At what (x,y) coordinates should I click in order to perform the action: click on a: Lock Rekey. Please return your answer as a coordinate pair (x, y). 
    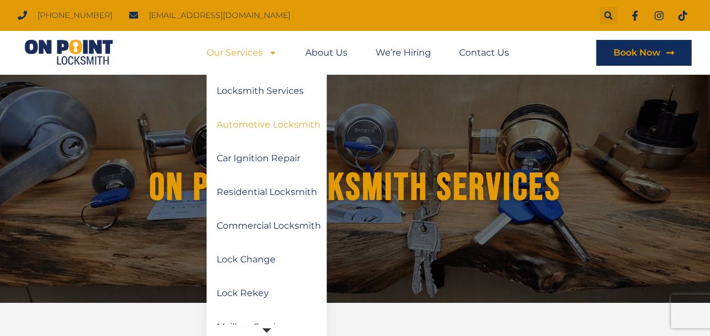
    Looking at the image, I should click on (267, 293).